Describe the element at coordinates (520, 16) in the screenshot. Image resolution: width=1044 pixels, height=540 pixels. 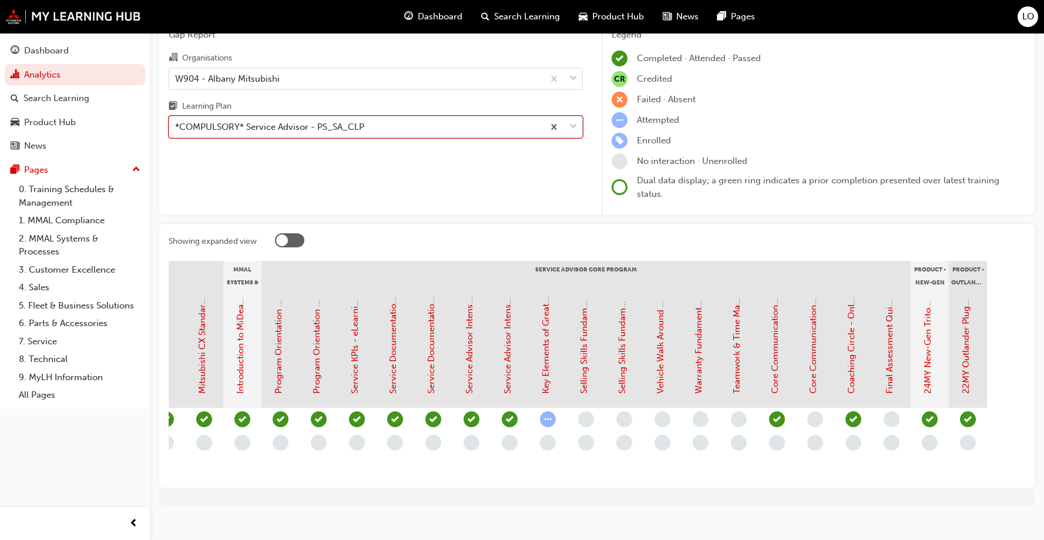
I see `a: search-iconSearch Learning` at that location.